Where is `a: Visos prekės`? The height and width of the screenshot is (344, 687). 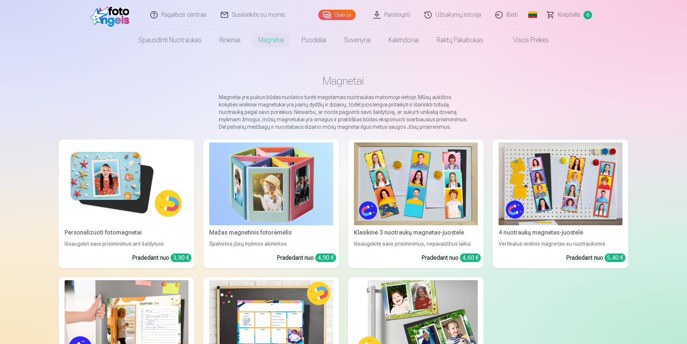
a: Visos prekės is located at coordinates (525, 40).